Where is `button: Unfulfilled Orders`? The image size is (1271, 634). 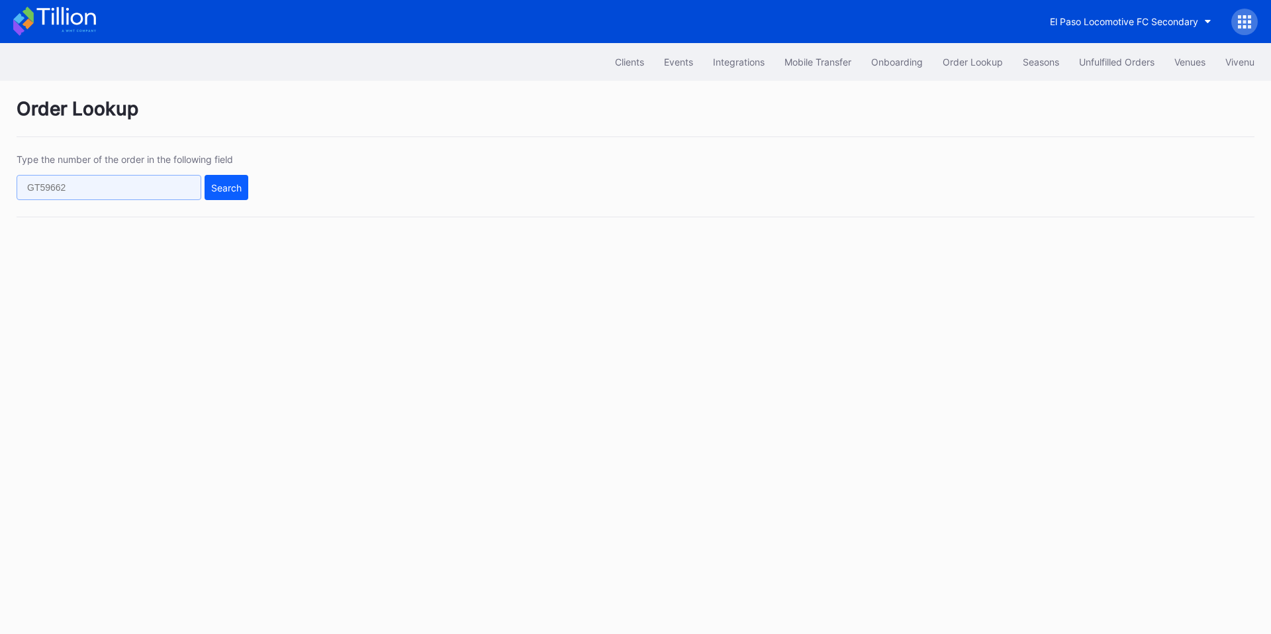 button: Unfulfilled Orders is located at coordinates (1117, 62).